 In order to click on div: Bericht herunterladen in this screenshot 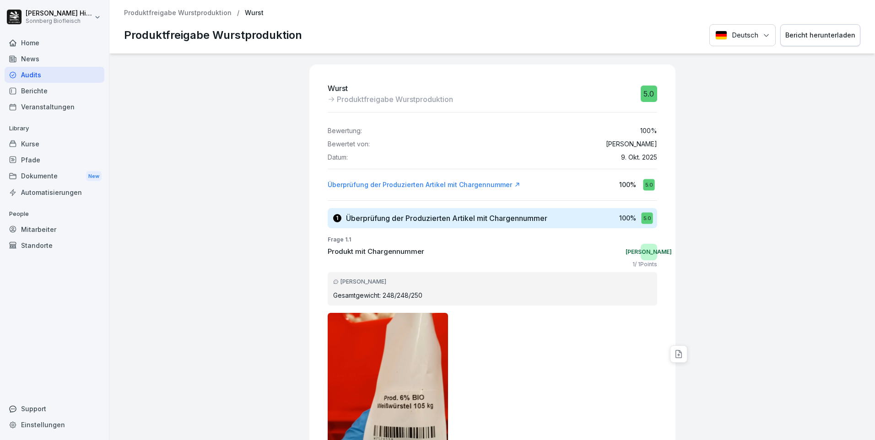, I will do `click(820, 35)`.